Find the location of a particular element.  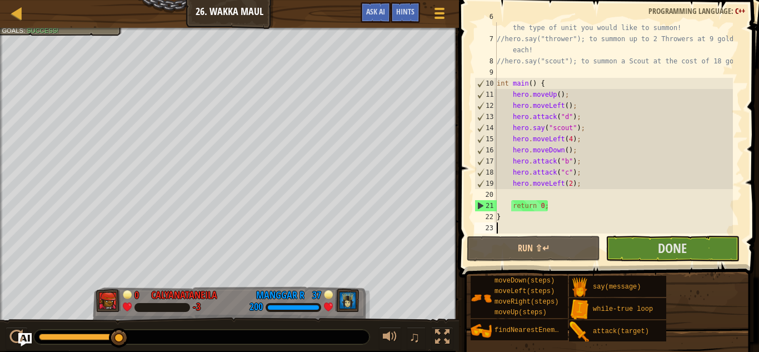

div: 13 is located at coordinates (486, 117).